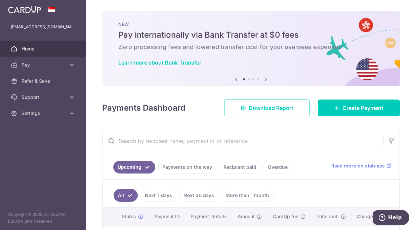 The width and height of the screenshot is (416, 230). I want to click on img: CardUp, so click(25, 9).